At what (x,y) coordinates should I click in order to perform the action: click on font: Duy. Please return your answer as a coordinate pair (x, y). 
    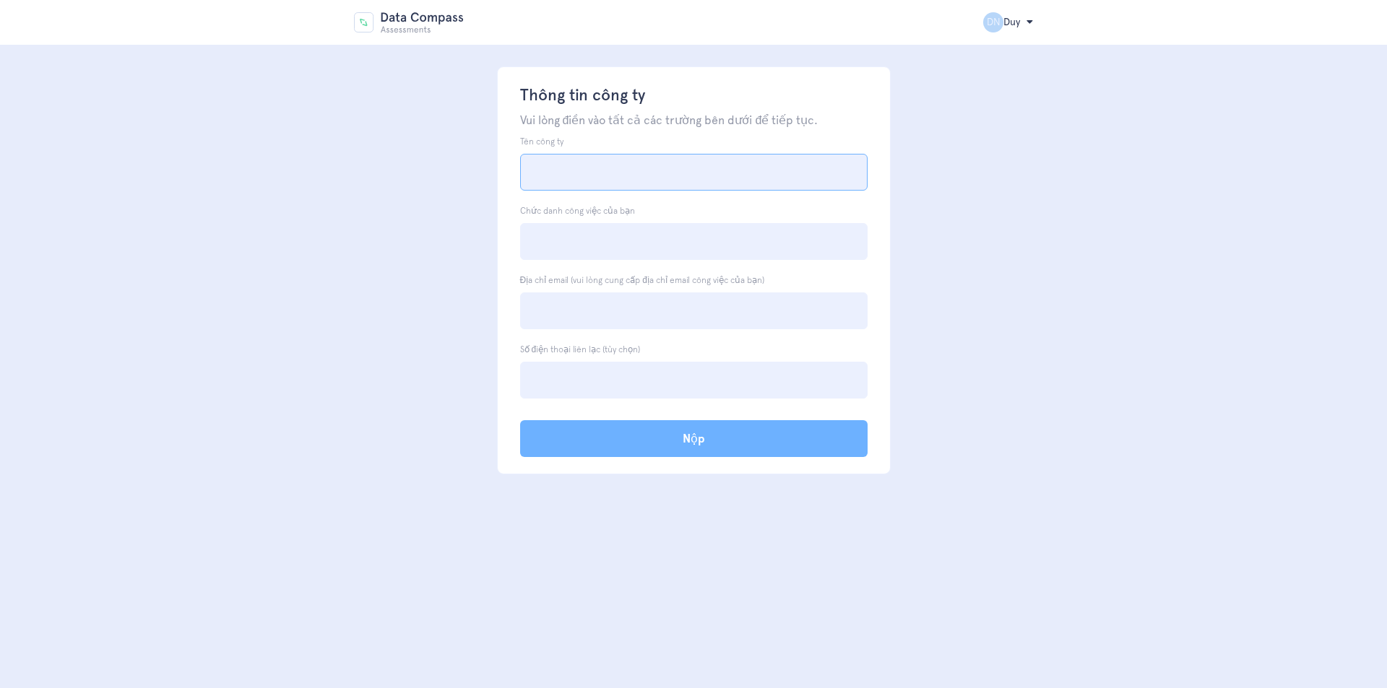
    Looking at the image, I should click on (1011, 22).